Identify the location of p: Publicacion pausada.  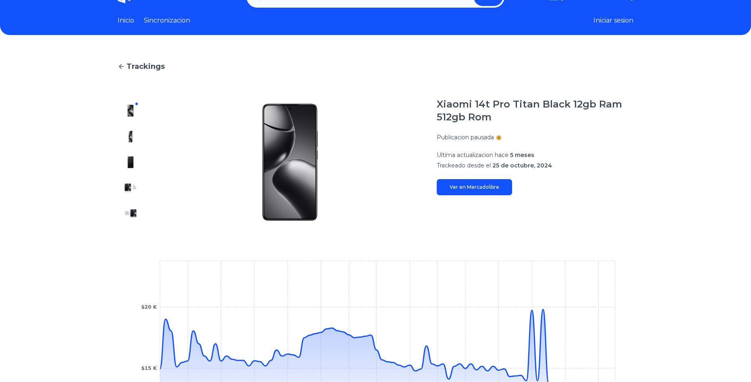
(465, 137).